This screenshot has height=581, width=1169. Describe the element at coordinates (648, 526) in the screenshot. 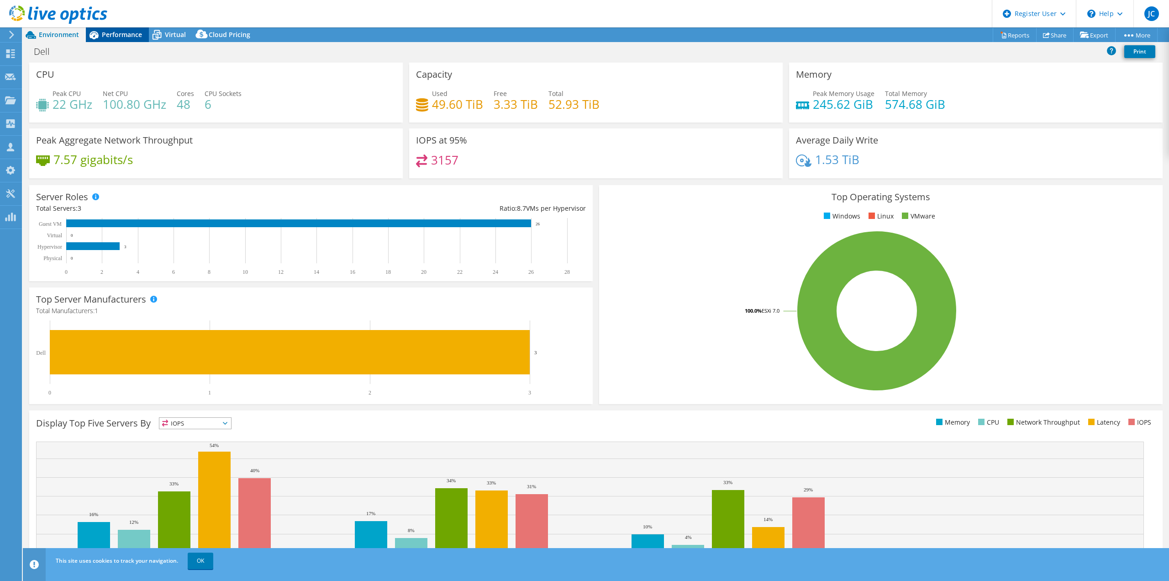

I see `text: 10%` at that location.